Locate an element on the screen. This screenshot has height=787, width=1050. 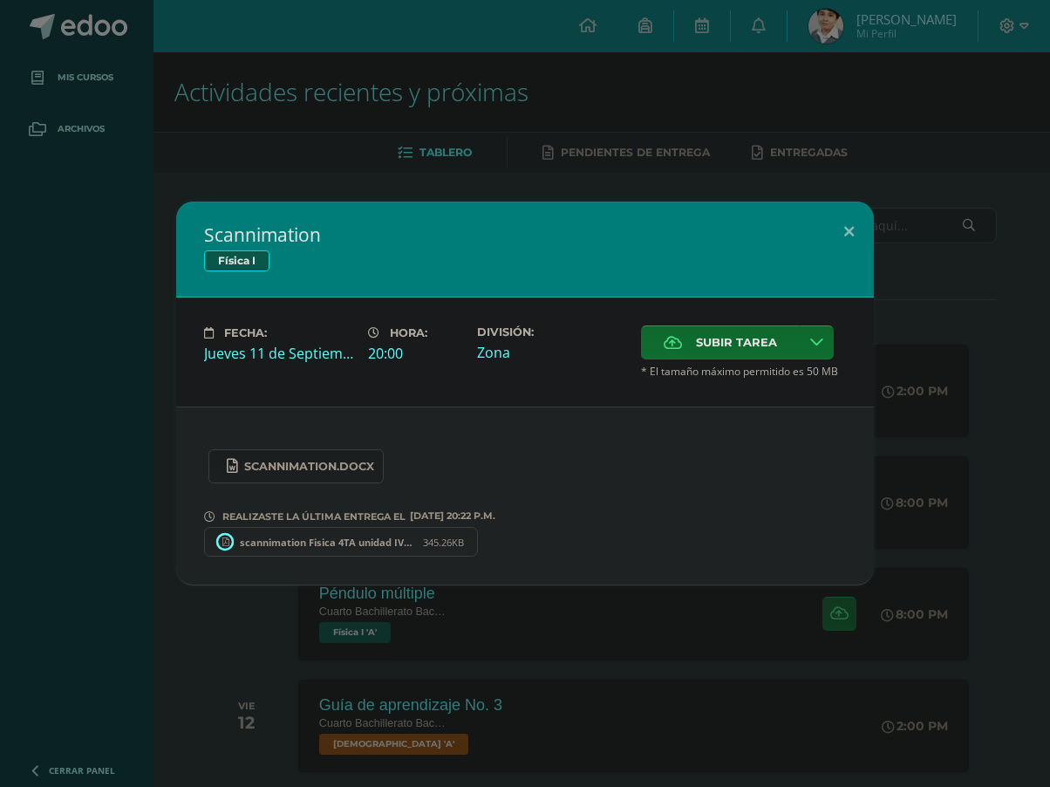
span: REALIZASTE LA ÚLTIMA ENTREGA EL is located at coordinates (314, 516).